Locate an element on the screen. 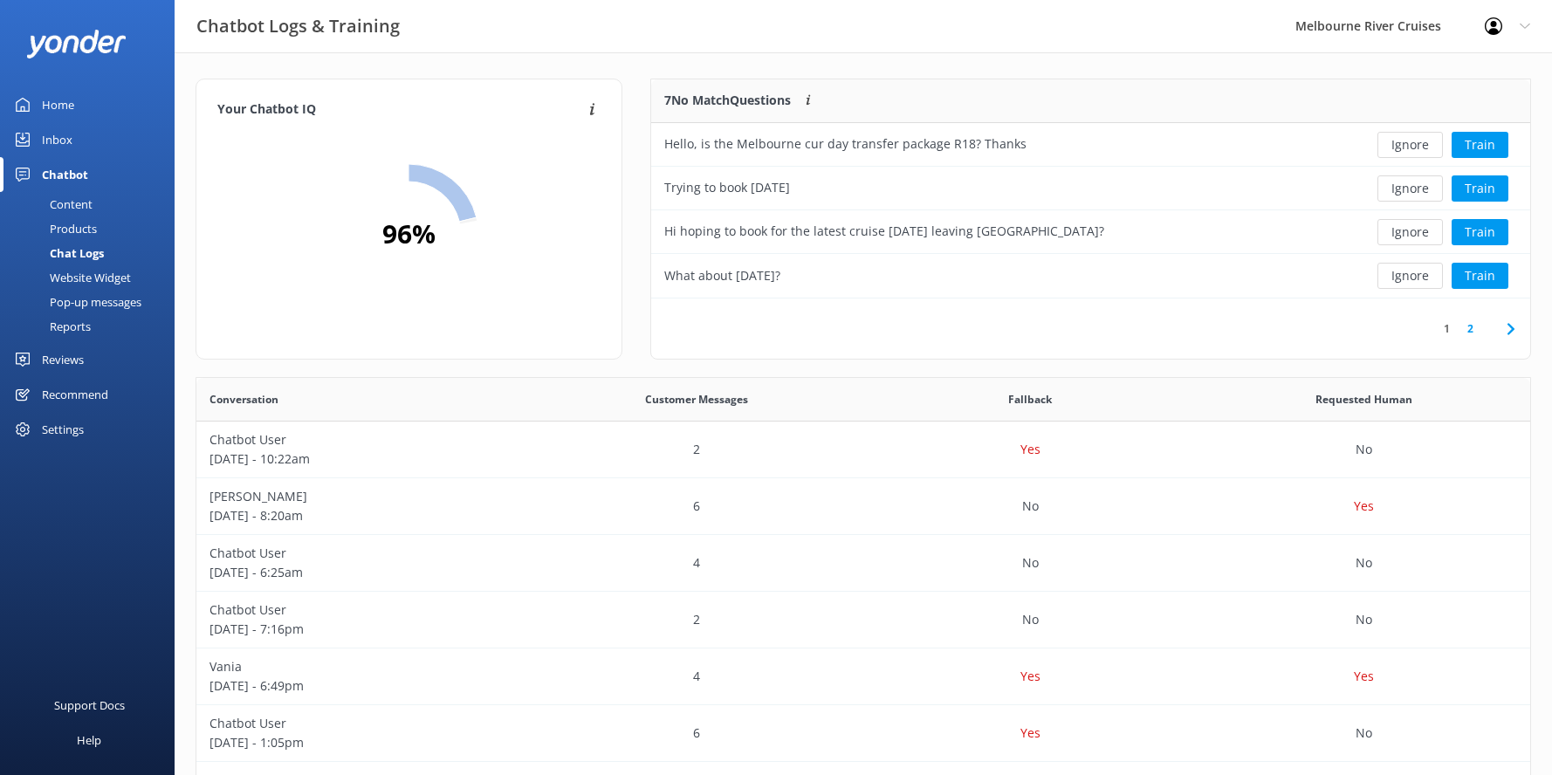 The image size is (1552, 775). div: Help is located at coordinates (89, 740).